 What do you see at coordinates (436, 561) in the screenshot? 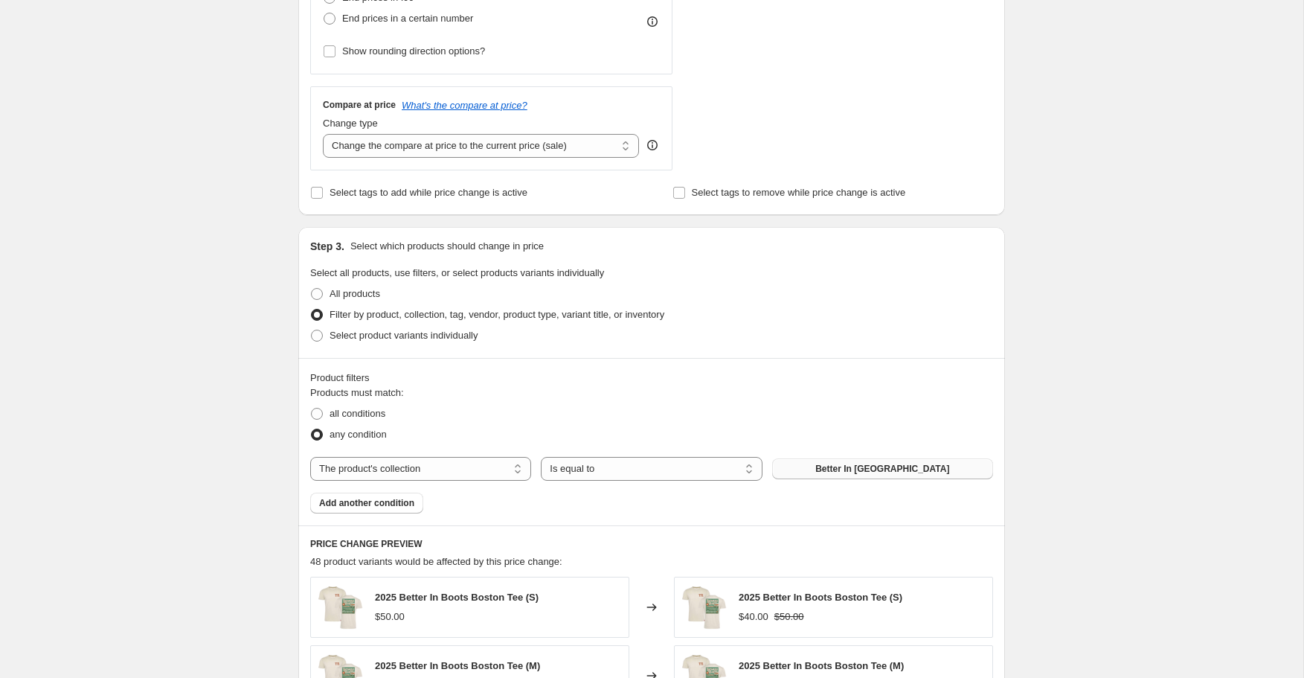
I see `span: 48 product variants would be affected by this price change:` at bounding box center [436, 561].